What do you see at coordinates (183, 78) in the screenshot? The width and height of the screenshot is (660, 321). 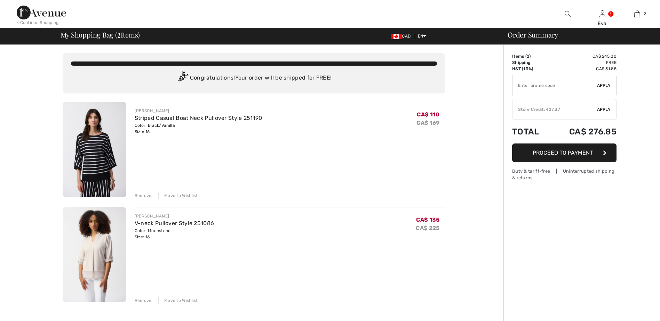 I see `img: Congratulation2.svg` at bounding box center [183, 78].